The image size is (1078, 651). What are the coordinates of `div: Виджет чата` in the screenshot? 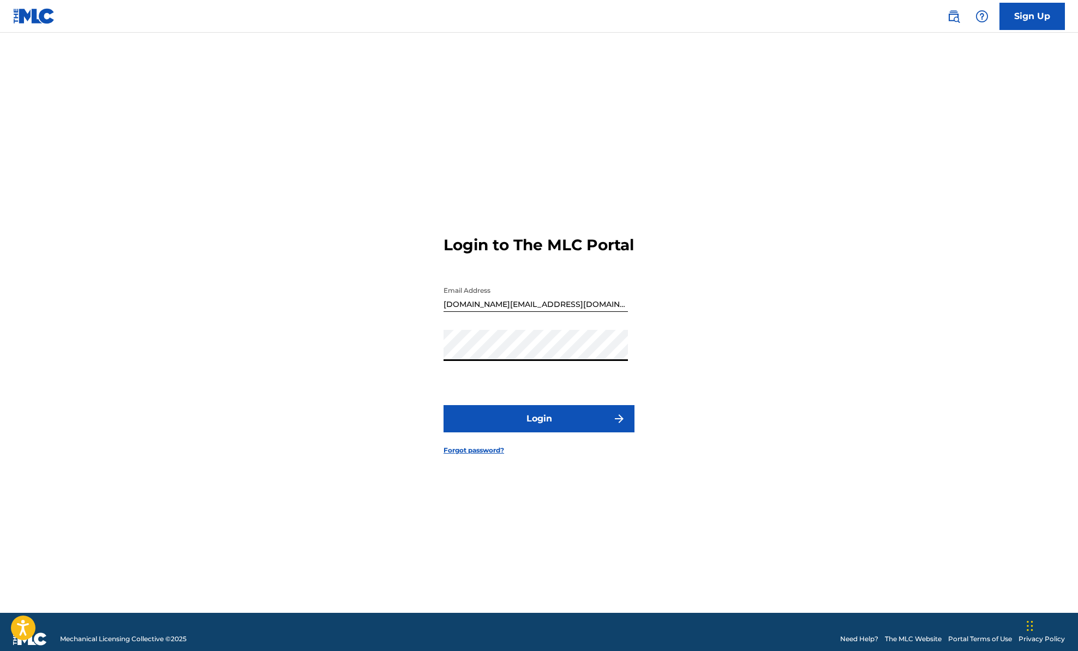 It's located at (1051, 625).